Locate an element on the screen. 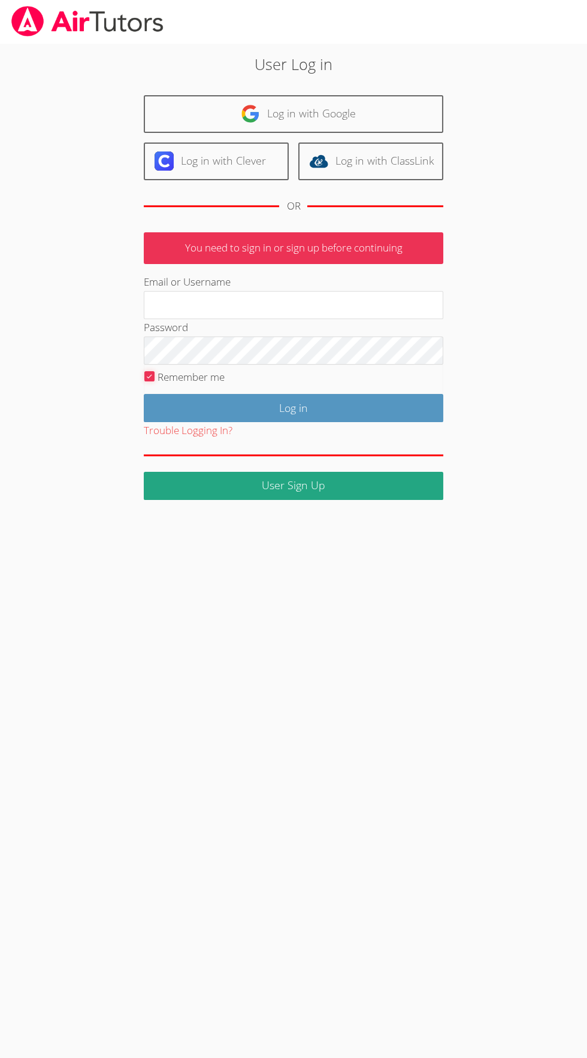 Image resolution: width=587 pixels, height=1058 pixels. a: Log in with Clever is located at coordinates (216, 161).